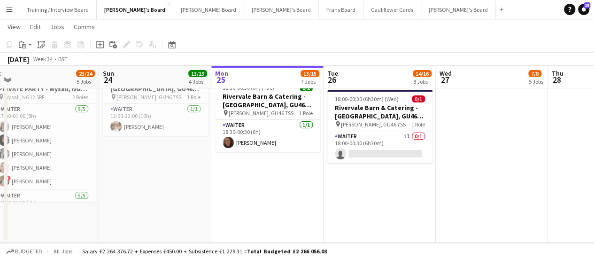  Describe the element at coordinates (583, 9) in the screenshot. I see `a: 15` at that location.